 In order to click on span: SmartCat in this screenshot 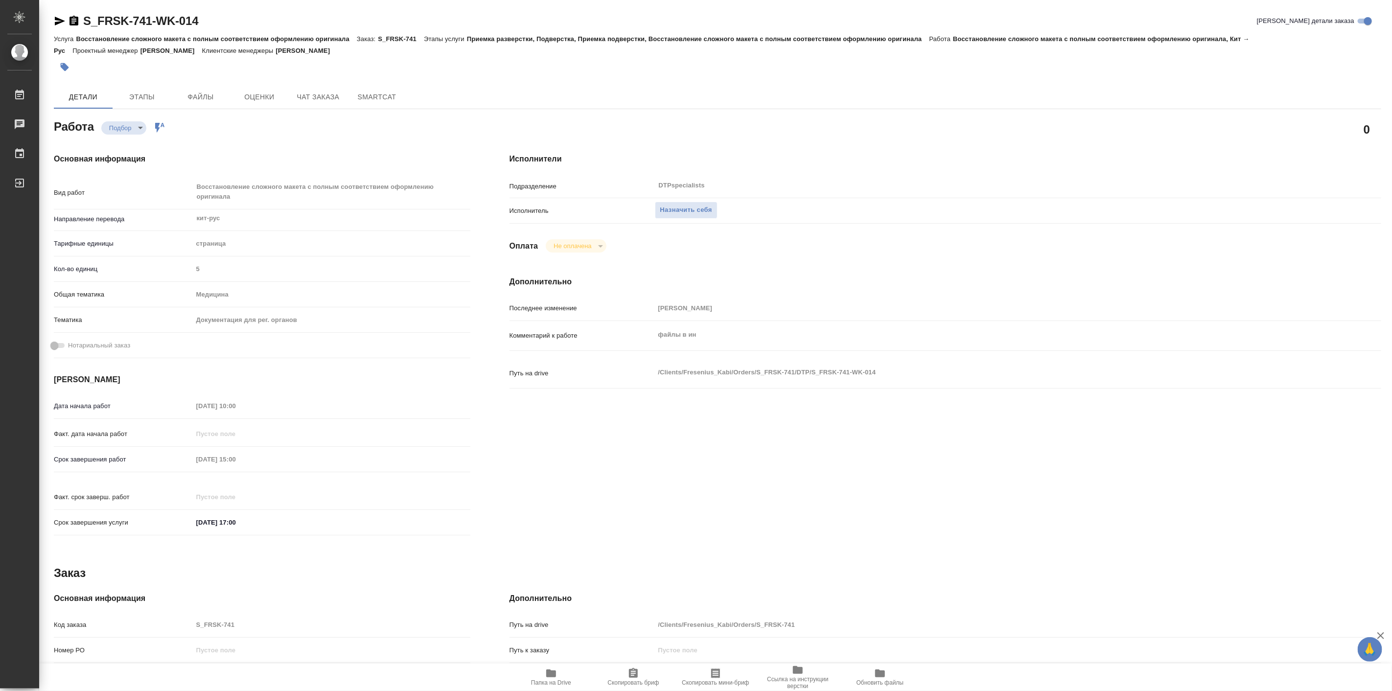, I will do `click(377, 97)`.